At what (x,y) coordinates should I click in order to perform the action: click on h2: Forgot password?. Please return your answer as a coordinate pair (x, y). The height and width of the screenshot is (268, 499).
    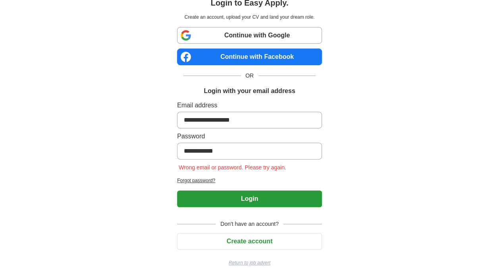
    Looking at the image, I should click on (249, 180).